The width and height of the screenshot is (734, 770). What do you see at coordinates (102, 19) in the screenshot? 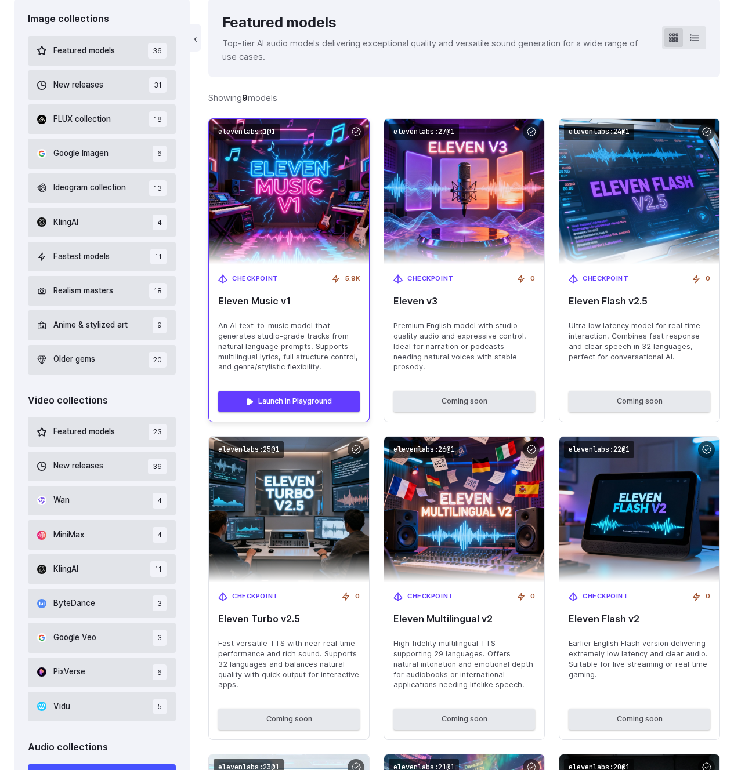
I see `div: Image collections` at bounding box center [102, 19].